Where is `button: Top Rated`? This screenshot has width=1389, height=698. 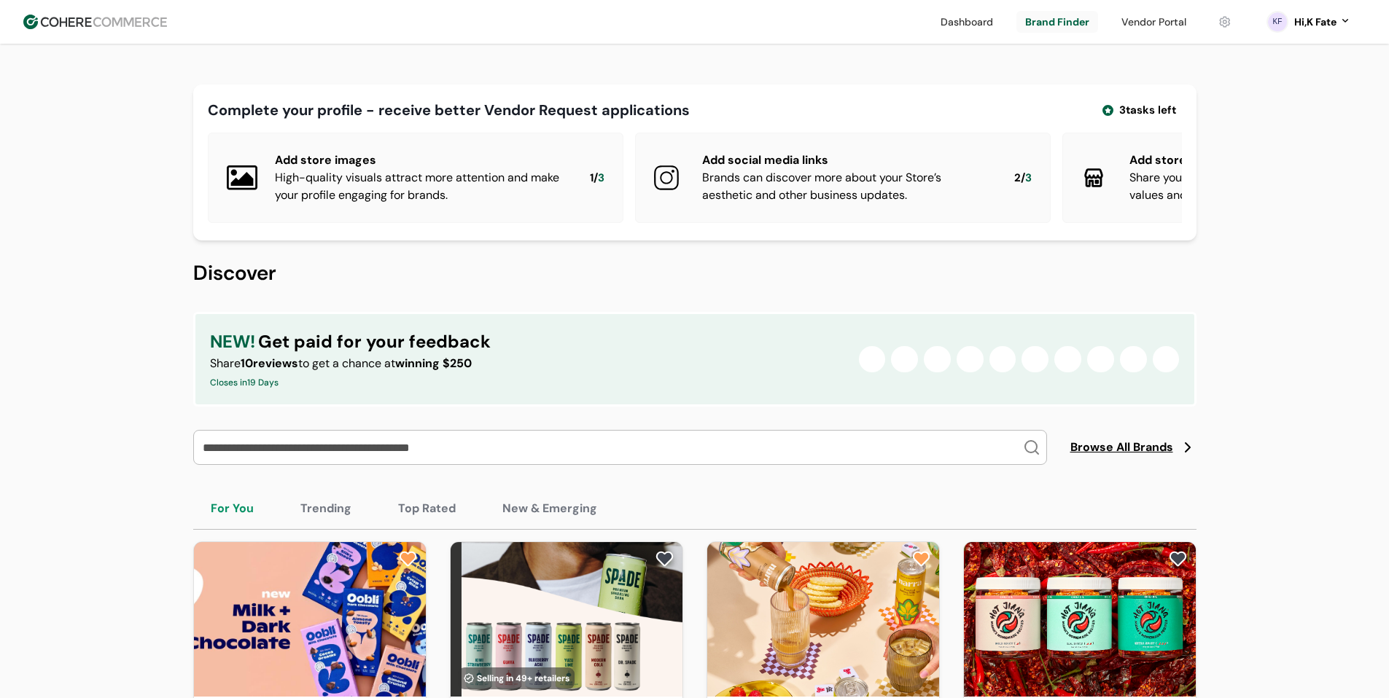 button: Top Rated is located at coordinates (426, 509).